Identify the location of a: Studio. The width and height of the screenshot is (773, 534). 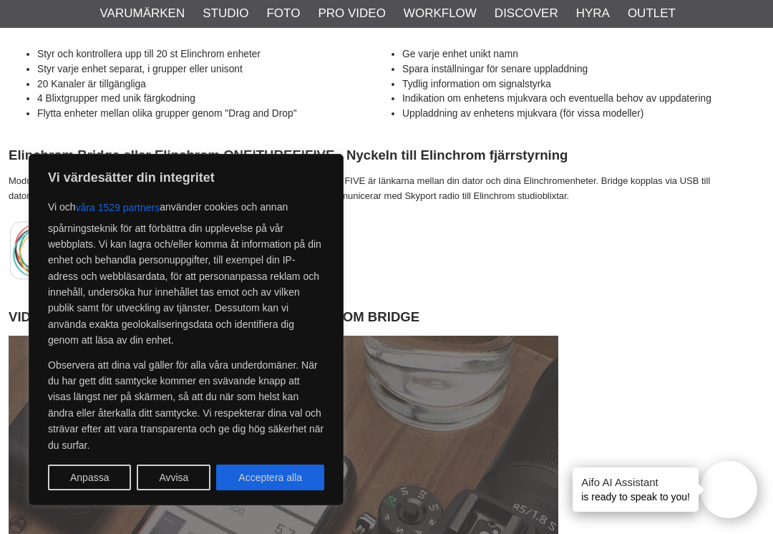
(226, 14).